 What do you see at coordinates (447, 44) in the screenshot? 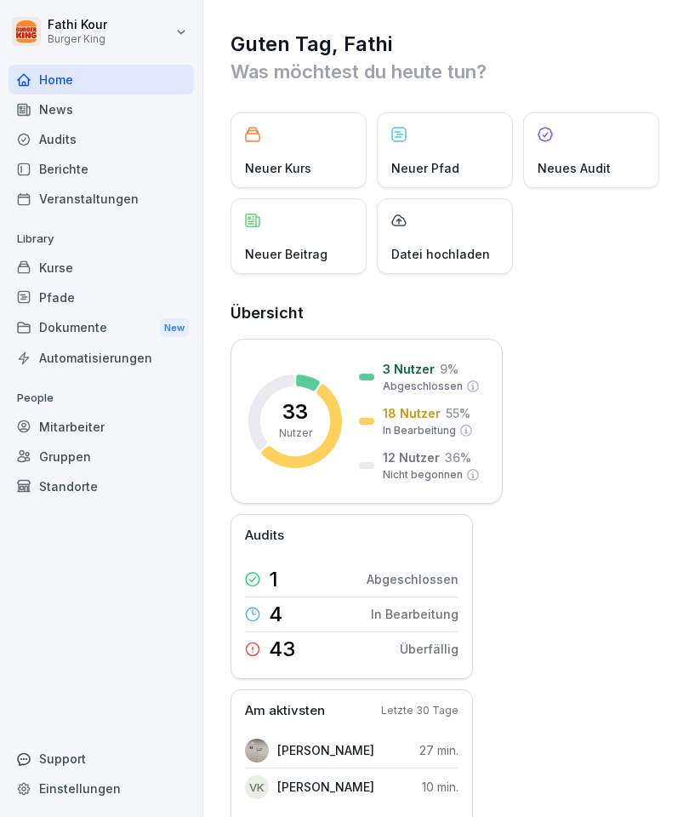
I see `h1: Guten Tag, Fathi` at bounding box center [447, 44].